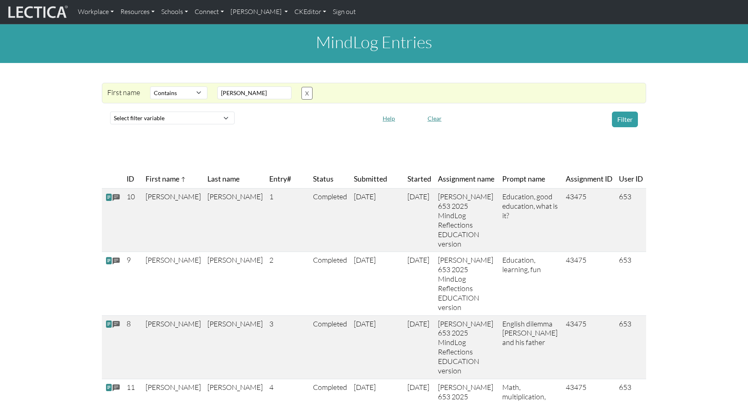 This screenshot has width=748, height=401. Describe the element at coordinates (419, 179) in the screenshot. I see `th: Started` at that location.